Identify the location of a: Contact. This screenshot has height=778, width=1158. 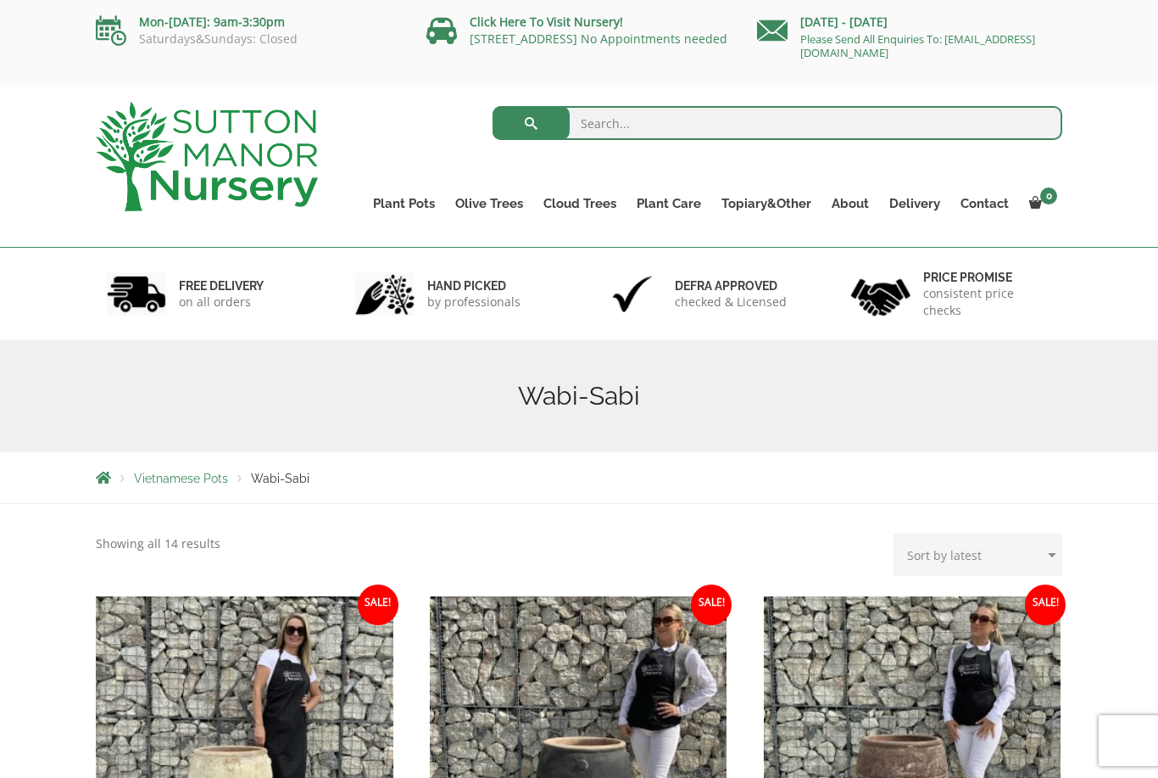
(985, 204).